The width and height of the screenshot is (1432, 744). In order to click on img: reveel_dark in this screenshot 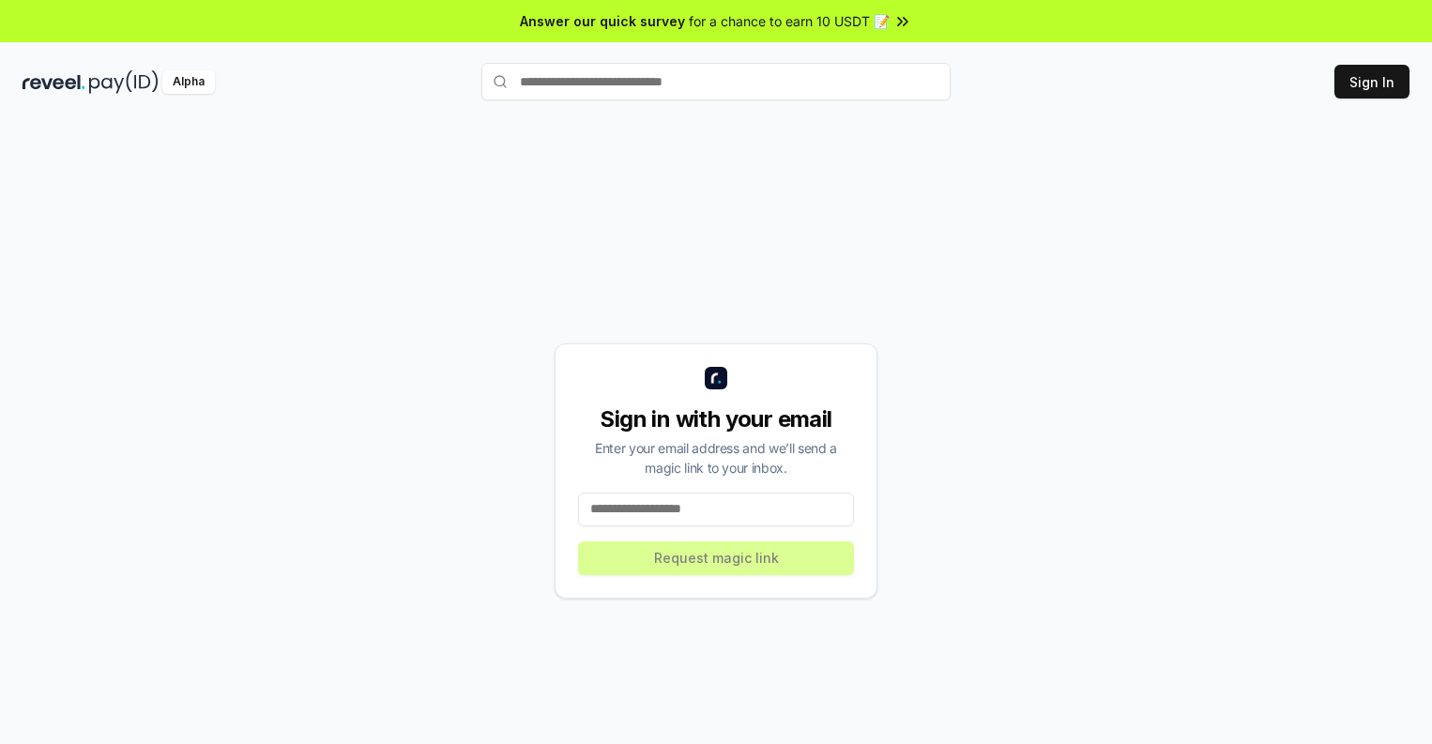, I will do `click(54, 82)`.